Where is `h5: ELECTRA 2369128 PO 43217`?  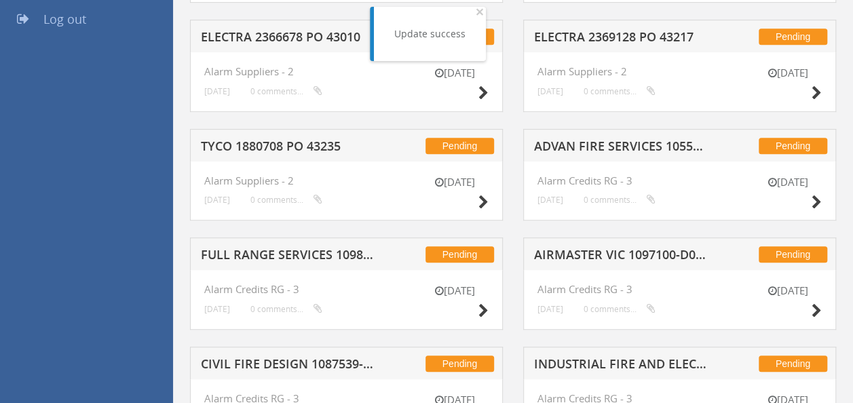
h5: ELECTRA 2369128 PO 43217 is located at coordinates (621, 39).